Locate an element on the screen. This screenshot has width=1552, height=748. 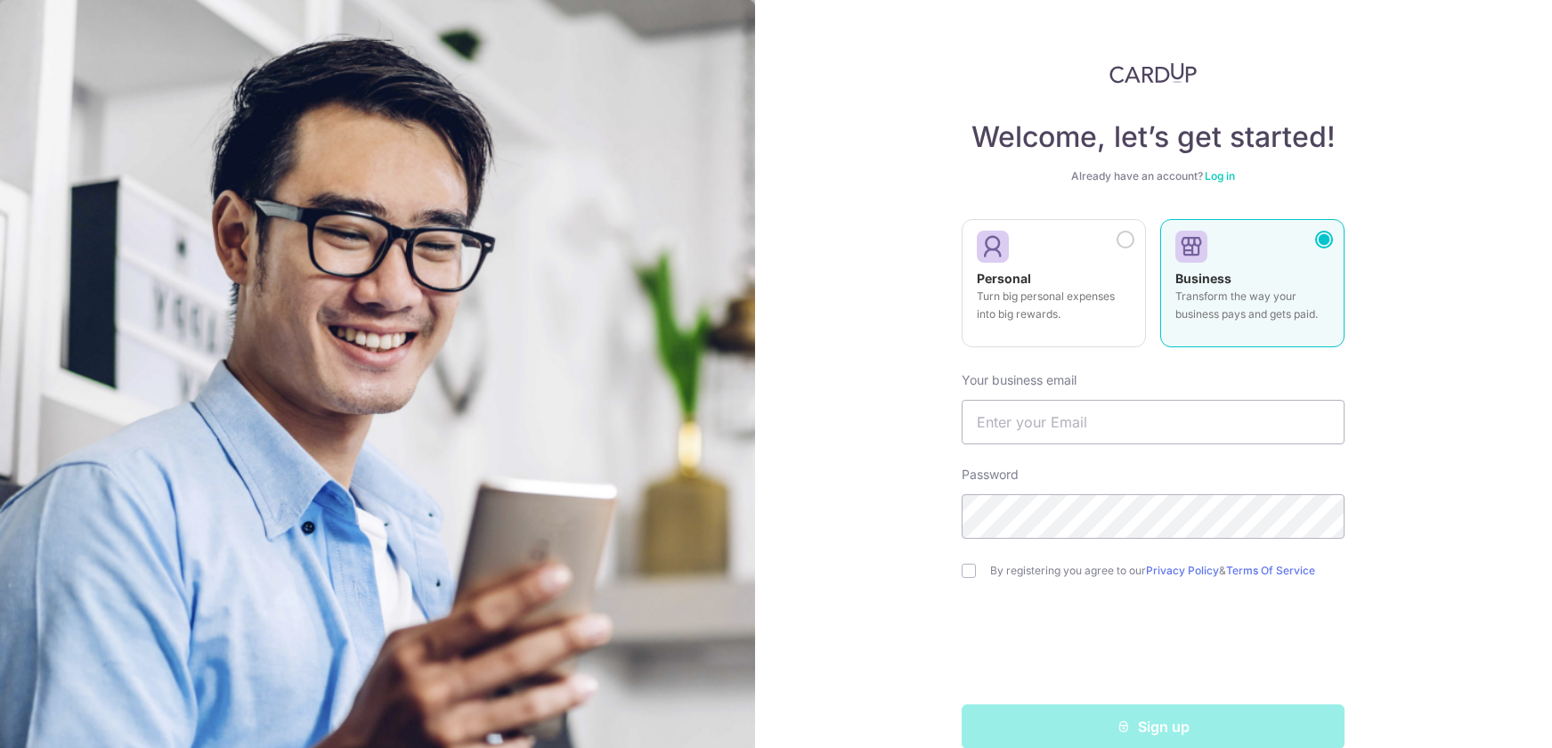
div: Already have an account? is located at coordinates (1153, 176).